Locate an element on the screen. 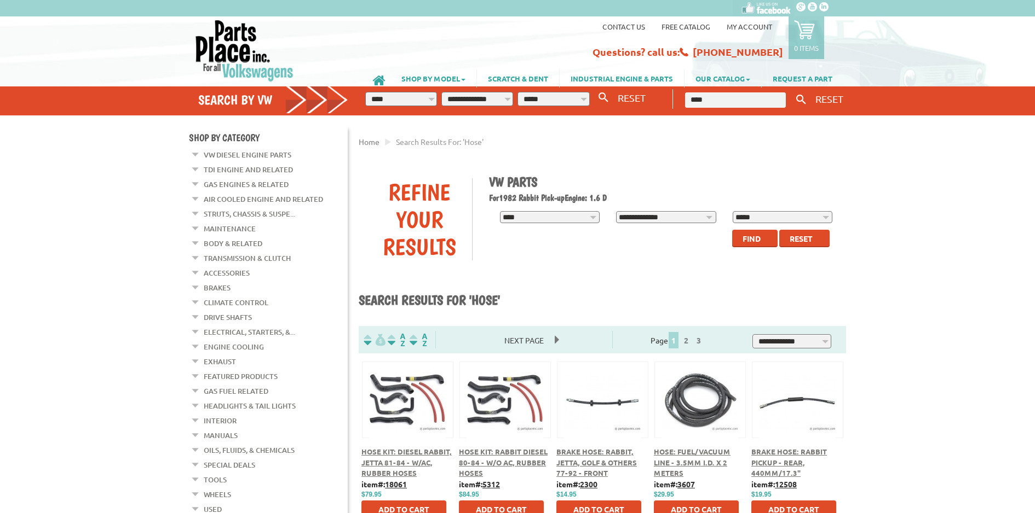  button: Find is located at coordinates (754, 239).